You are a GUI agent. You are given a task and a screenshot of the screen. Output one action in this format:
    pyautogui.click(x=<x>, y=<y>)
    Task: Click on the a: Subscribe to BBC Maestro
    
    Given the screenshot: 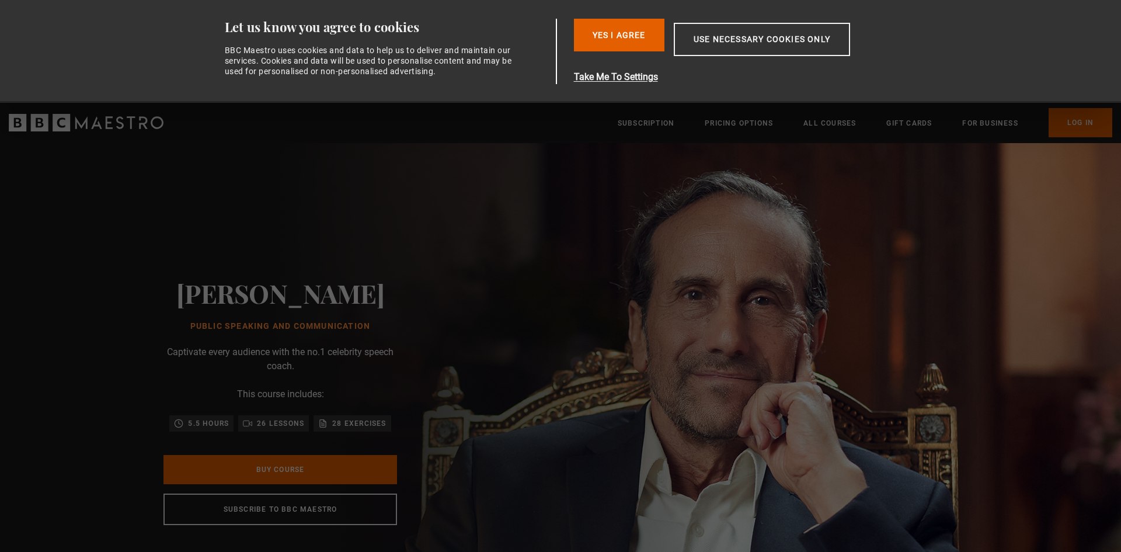 What is the action you would take?
    pyautogui.click(x=280, y=509)
    